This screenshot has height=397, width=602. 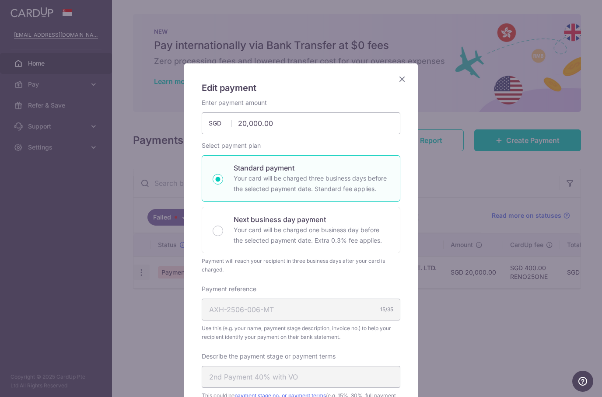 What do you see at coordinates (229, 289) in the screenshot?
I see `label: Payment reference` at bounding box center [229, 289].